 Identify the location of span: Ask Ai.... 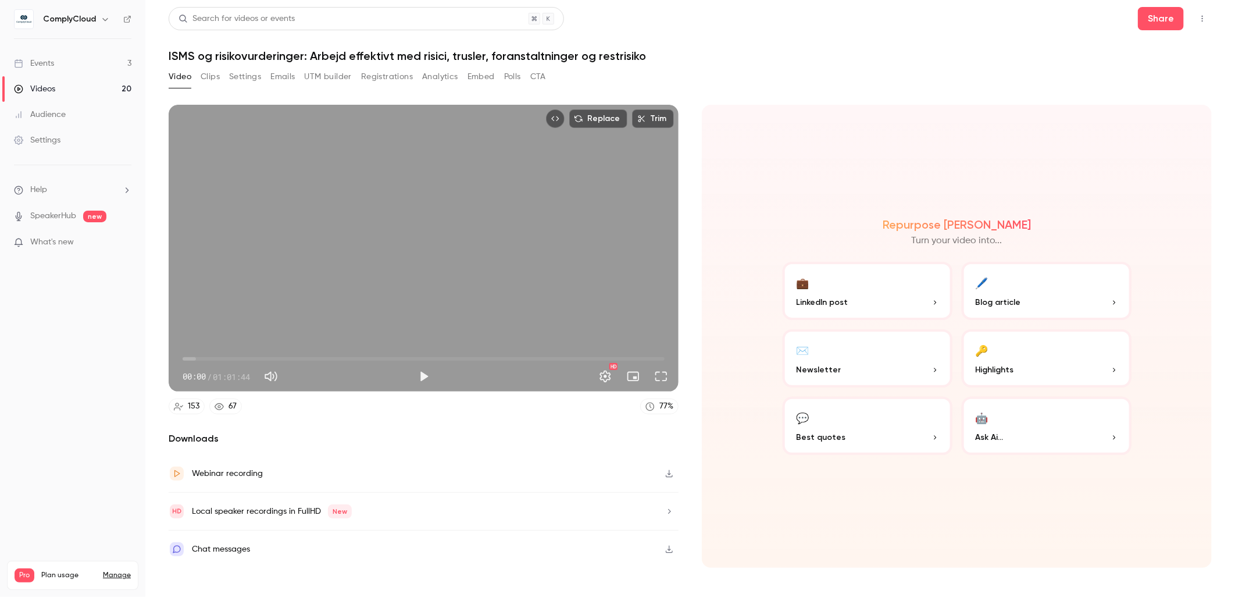
(990, 437).